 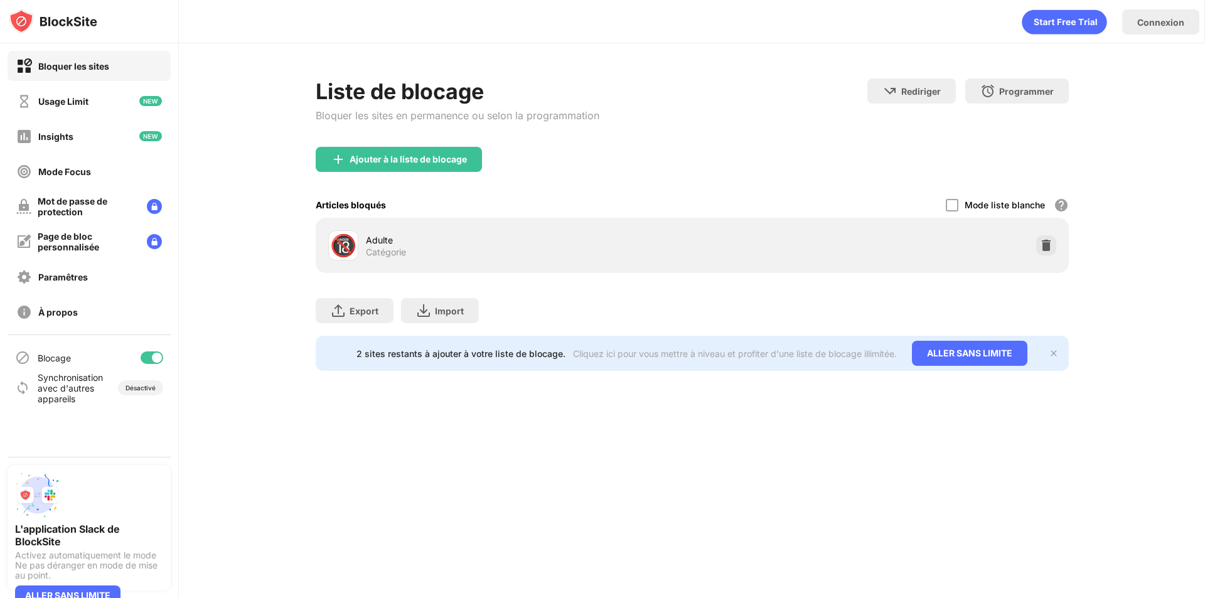 I want to click on div: Mode liste blanche, so click(x=1004, y=205).